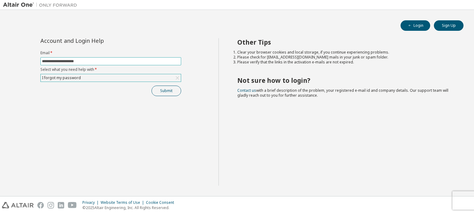  I want to click on div: Cookie Consent, so click(162, 203).